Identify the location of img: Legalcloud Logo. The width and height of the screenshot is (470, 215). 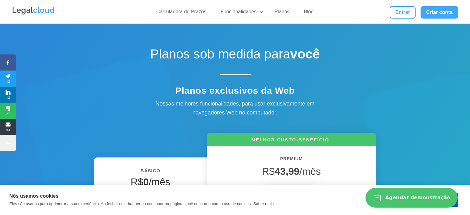
(33, 11).